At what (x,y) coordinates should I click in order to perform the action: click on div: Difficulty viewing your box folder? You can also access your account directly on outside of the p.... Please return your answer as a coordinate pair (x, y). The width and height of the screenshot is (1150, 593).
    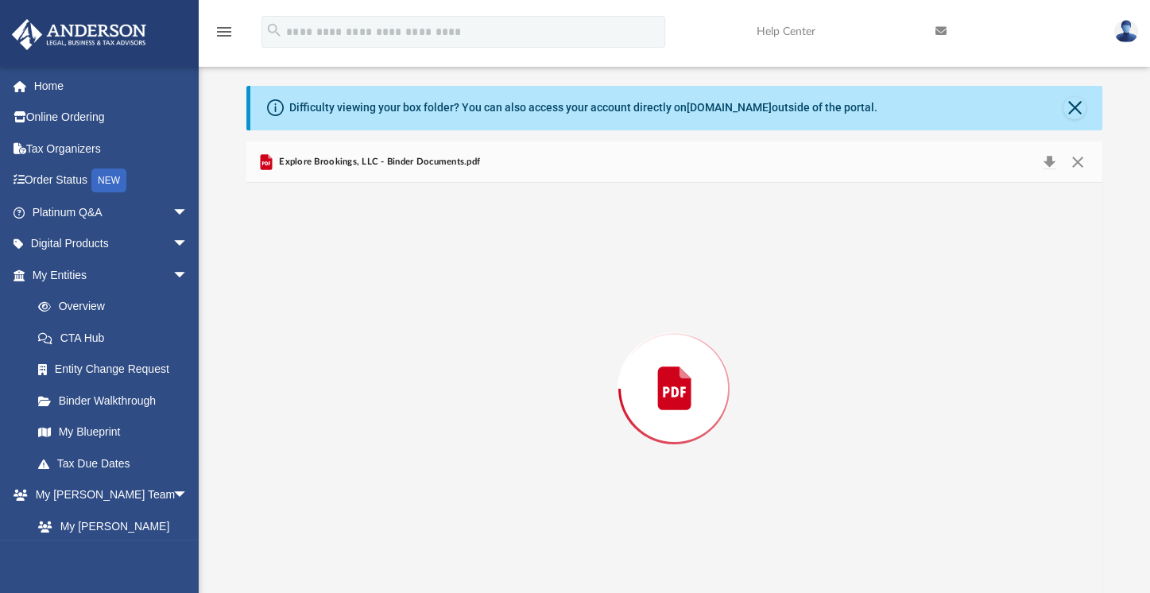
    Looking at the image, I should click on (583, 107).